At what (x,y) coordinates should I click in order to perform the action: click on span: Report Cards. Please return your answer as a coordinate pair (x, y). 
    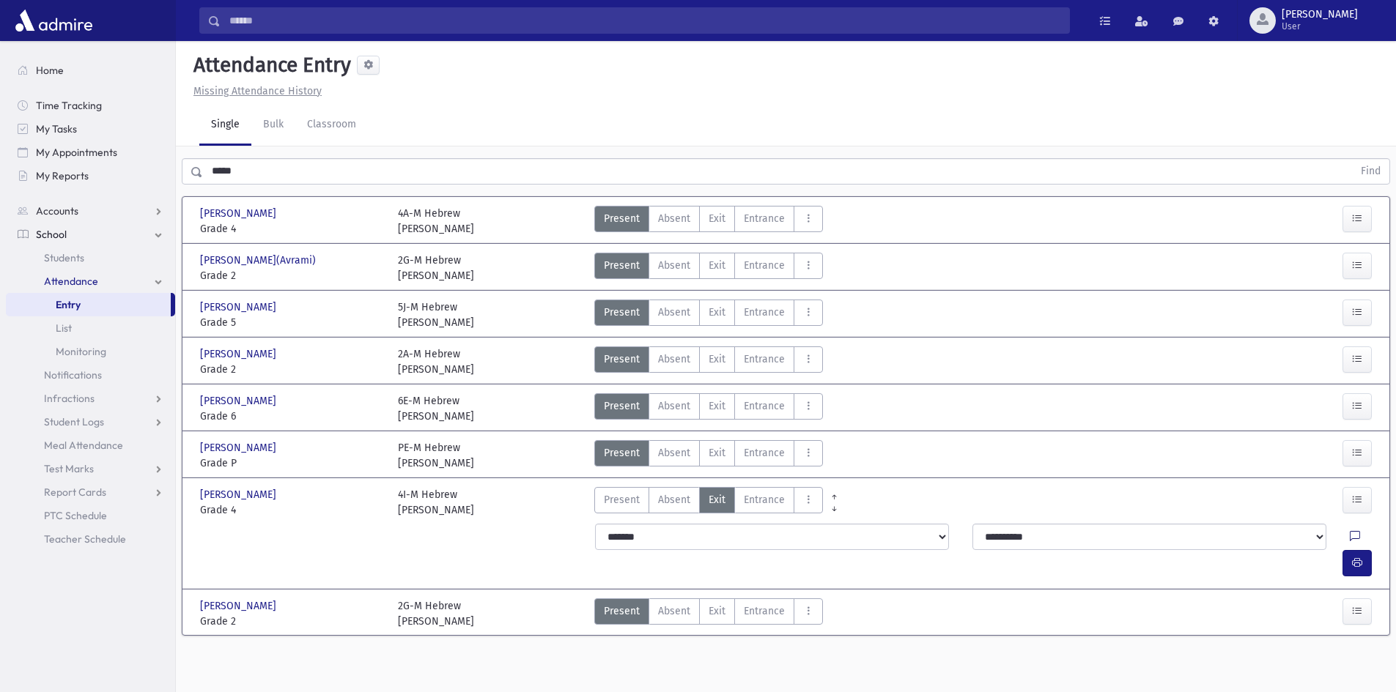
    Looking at the image, I should click on (75, 492).